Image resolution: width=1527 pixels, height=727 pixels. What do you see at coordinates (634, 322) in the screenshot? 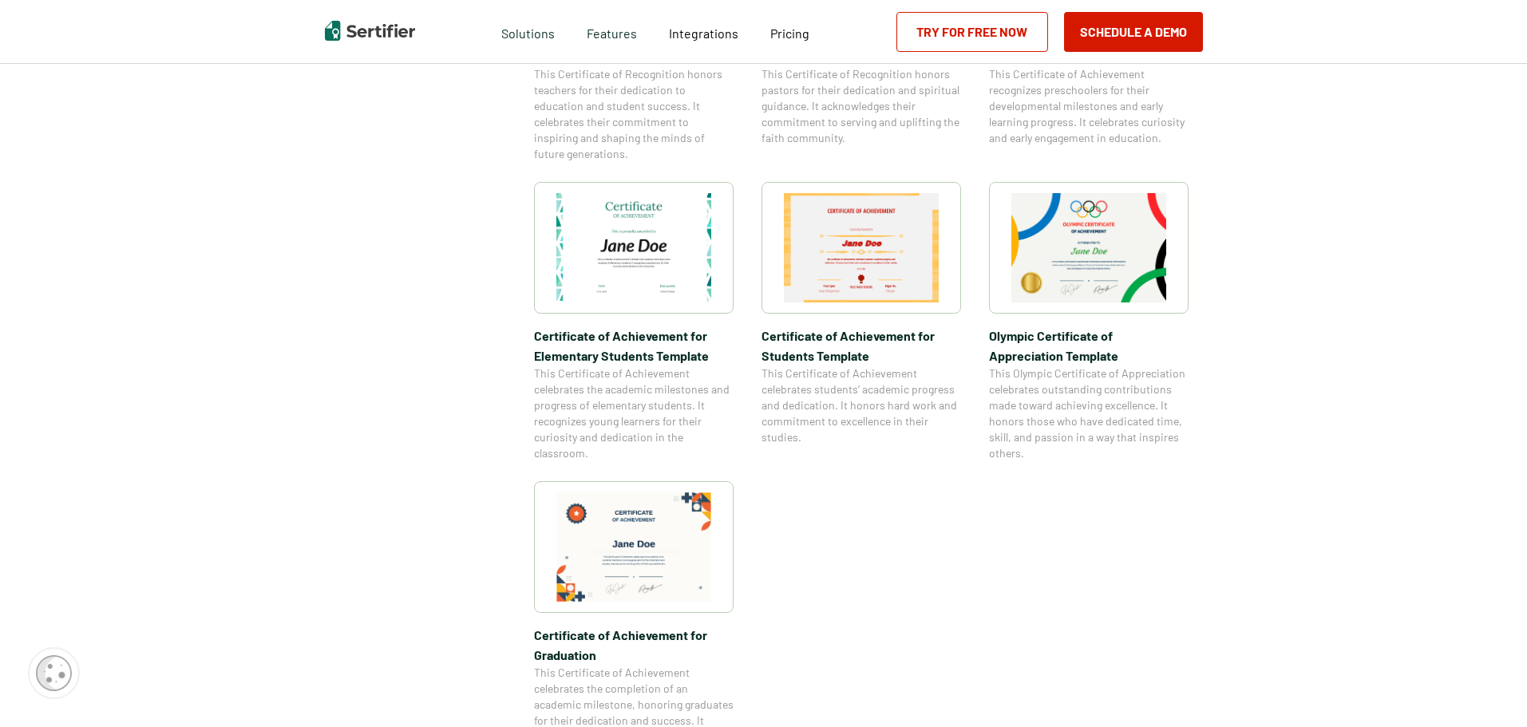
I see `a: Certificate of Achievement for Elementary Students TemplateCertificate of Achievement for Element...` at bounding box center [634, 322].